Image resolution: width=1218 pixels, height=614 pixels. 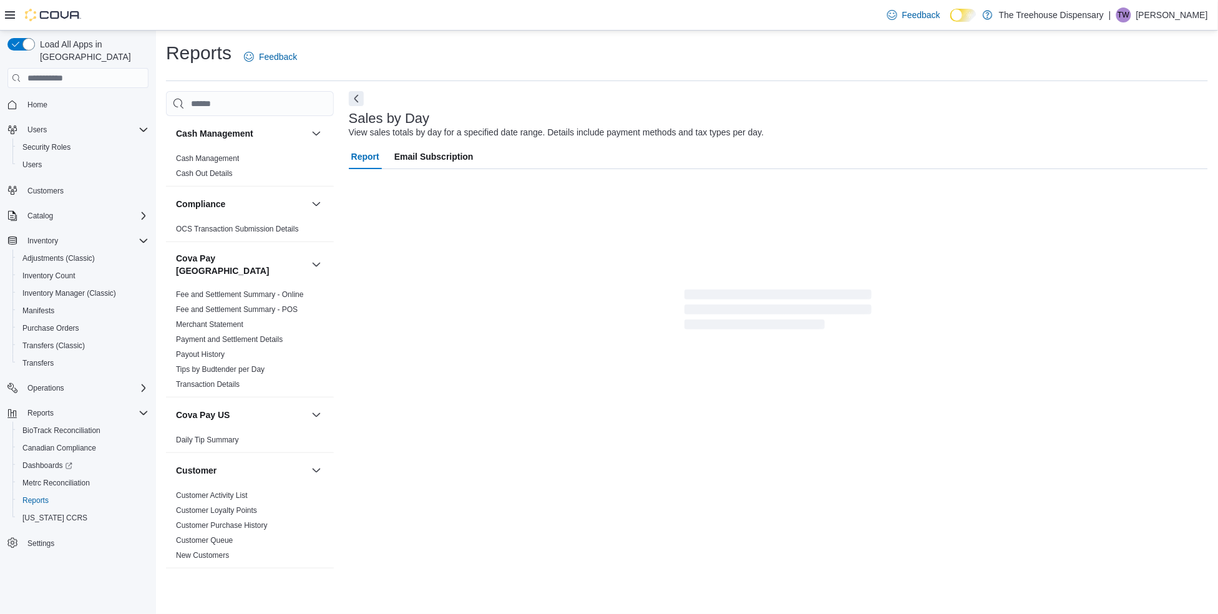 What do you see at coordinates (250, 232) in the screenshot?
I see `div: Compliance` at bounding box center [250, 232].